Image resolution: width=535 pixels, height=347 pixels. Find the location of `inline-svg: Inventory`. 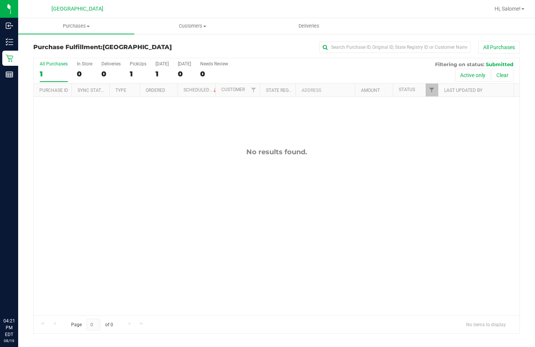

inline-svg: Inventory is located at coordinates (9, 42).